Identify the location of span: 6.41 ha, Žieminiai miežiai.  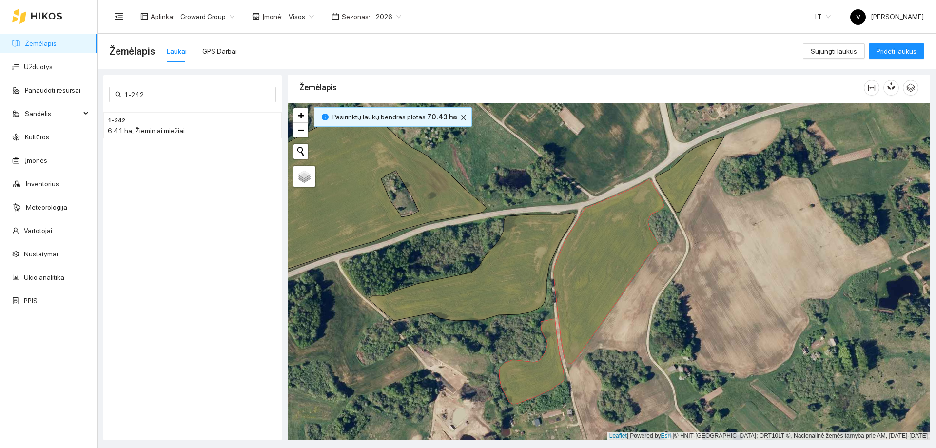
(146, 131).